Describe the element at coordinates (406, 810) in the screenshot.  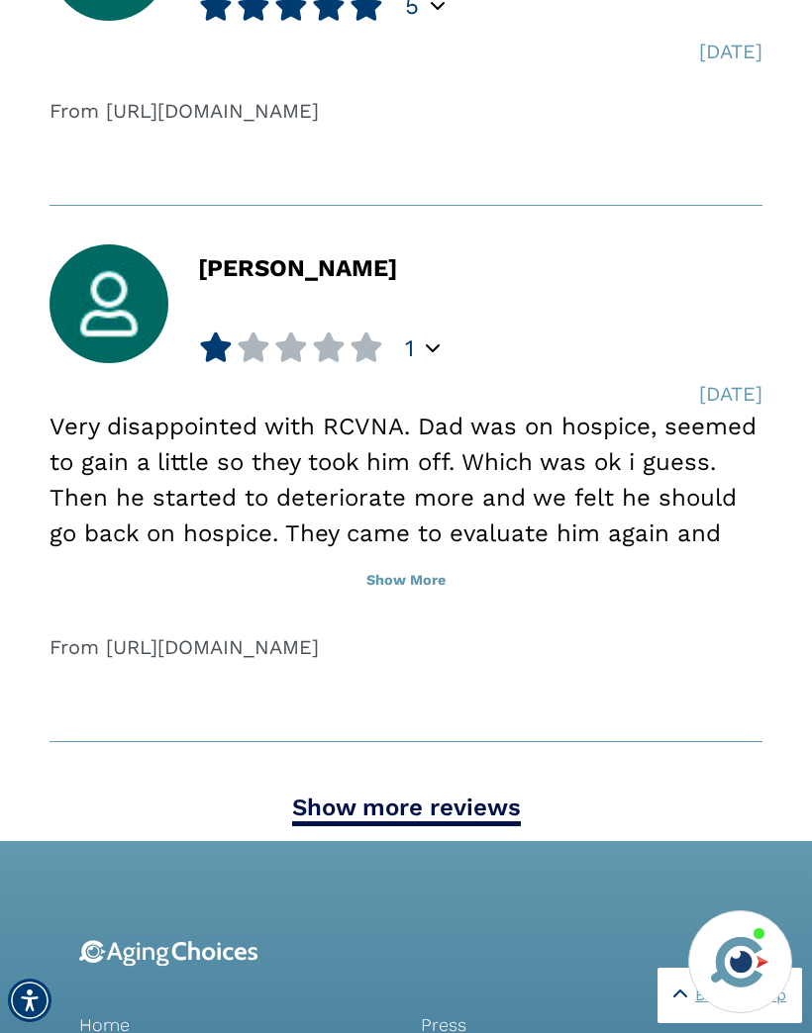
I see `a: Show more reviews` at that location.